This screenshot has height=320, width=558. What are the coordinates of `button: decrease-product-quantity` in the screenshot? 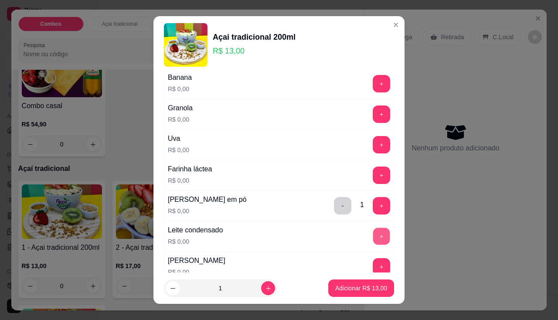 It's located at (173, 288).